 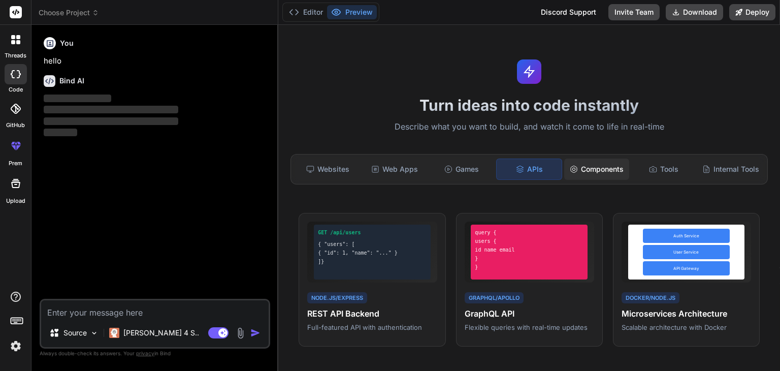 What do you see at coordinates (75, 333) in the screenshot?
I see `p: Source` at bounding box center [75, 333].